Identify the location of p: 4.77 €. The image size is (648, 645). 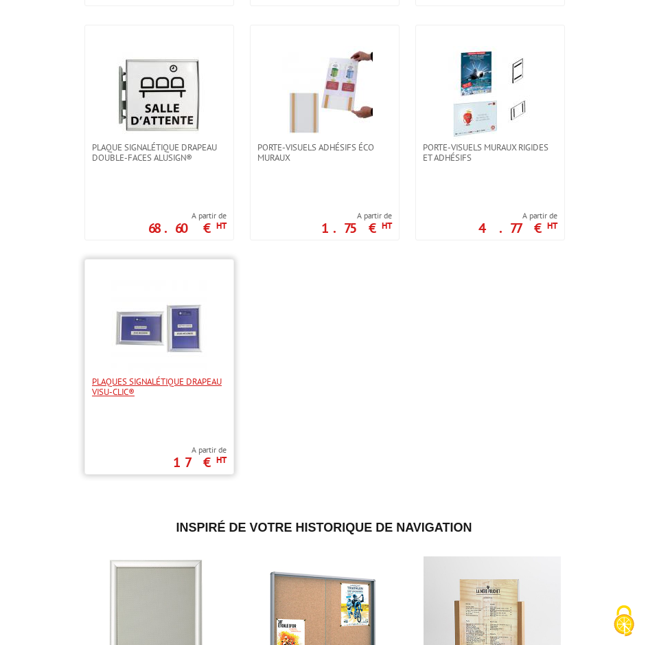
(518, 228).